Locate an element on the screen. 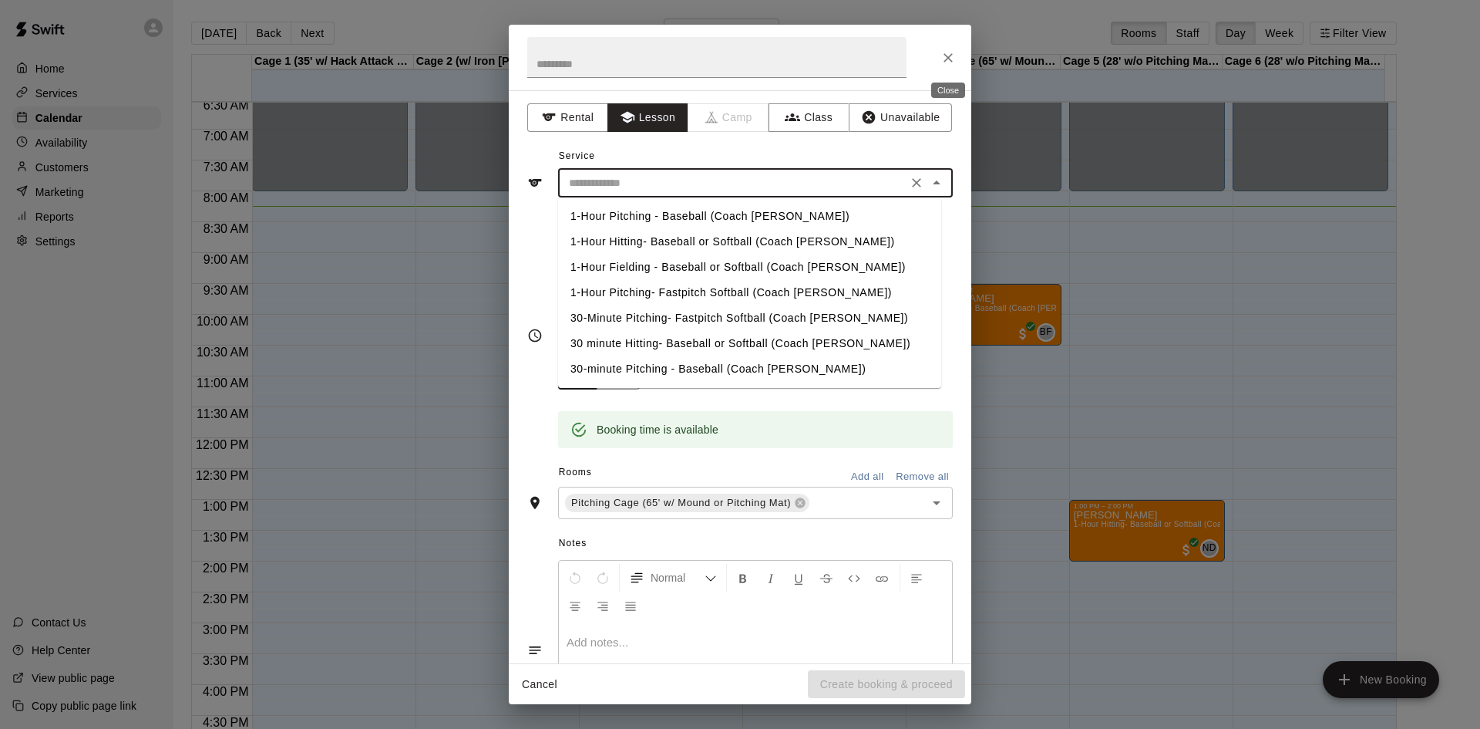  button: Justify Align is located at coordinates (631, 605).